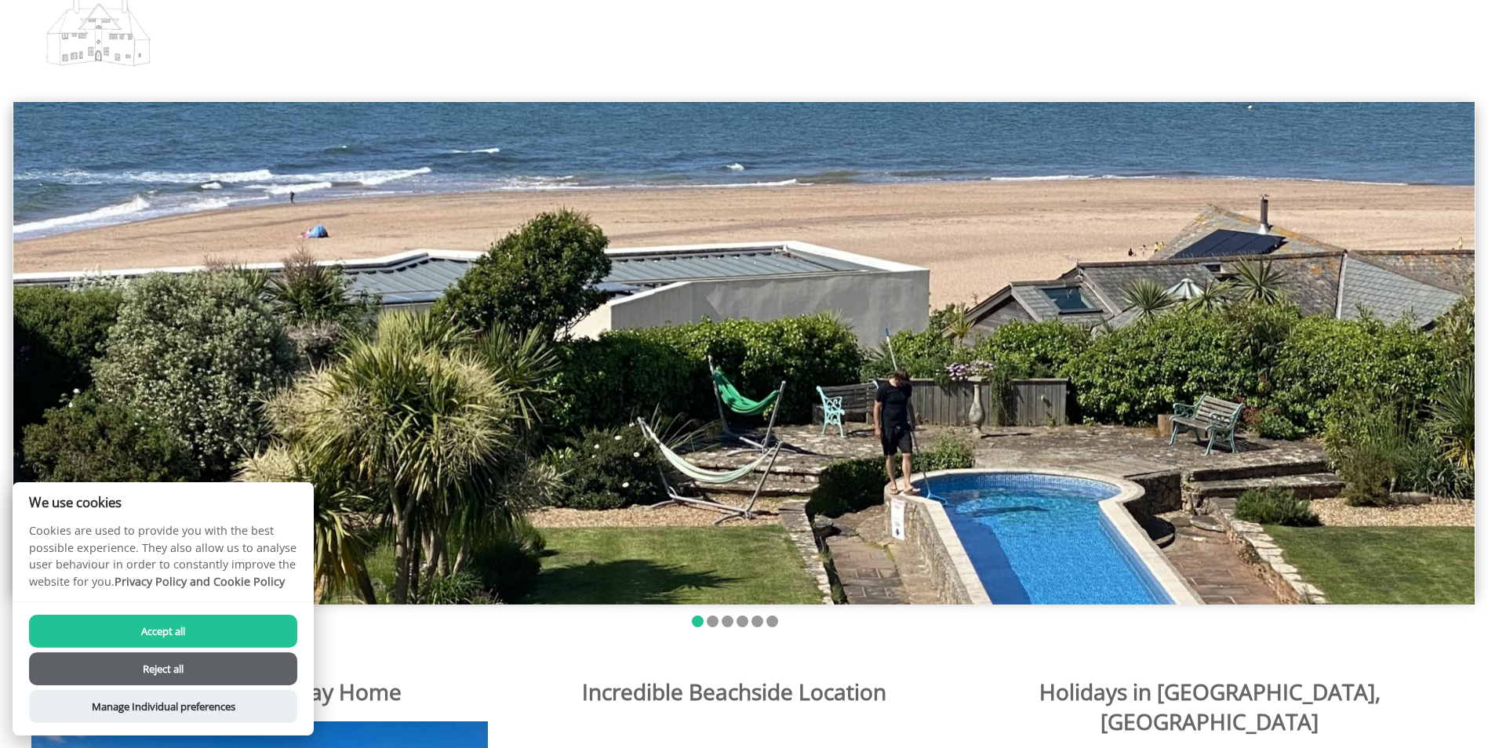  What do you see at coordinates (199, 581) in the screenshot?
I see `a: Privacy Policy and Cookie Policy` at bounding box center [199, 581].